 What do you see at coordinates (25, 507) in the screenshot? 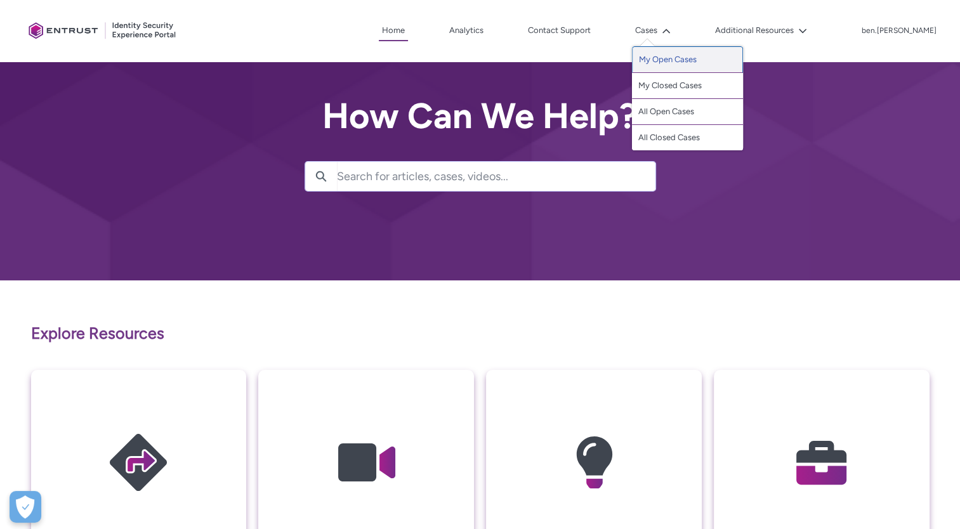
I see `button: Open Preferences` at bounding box center [25, 507].